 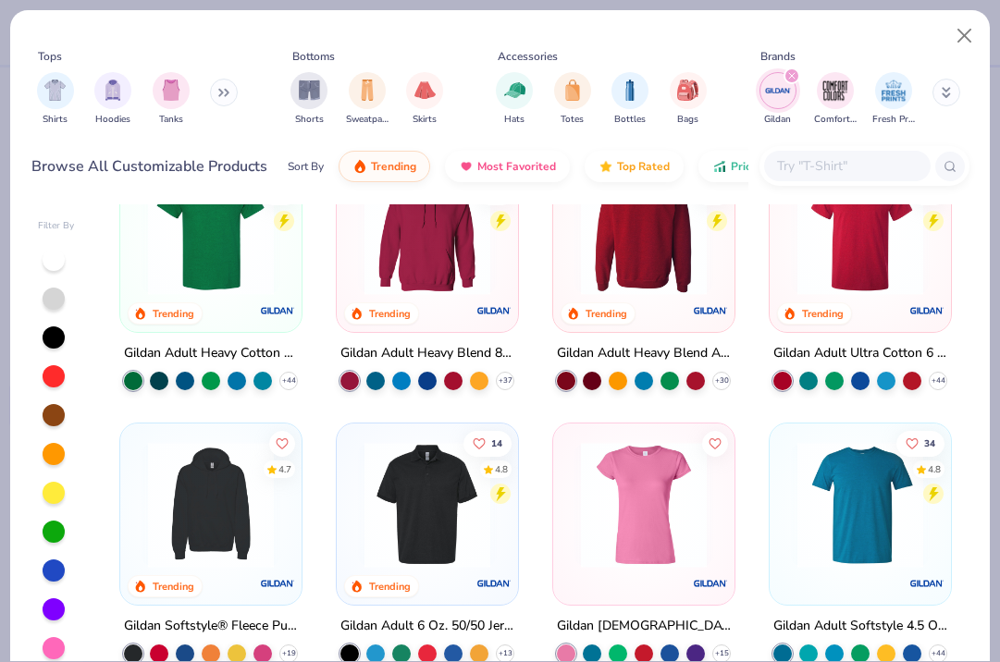 What do you see at coordinates (644, 353) in the screenshot?
I see `div: Gildan Adult Heavy Blend Adult 8 Oz. 50/50 Fleece Crew` at bounding box center [644, 353].